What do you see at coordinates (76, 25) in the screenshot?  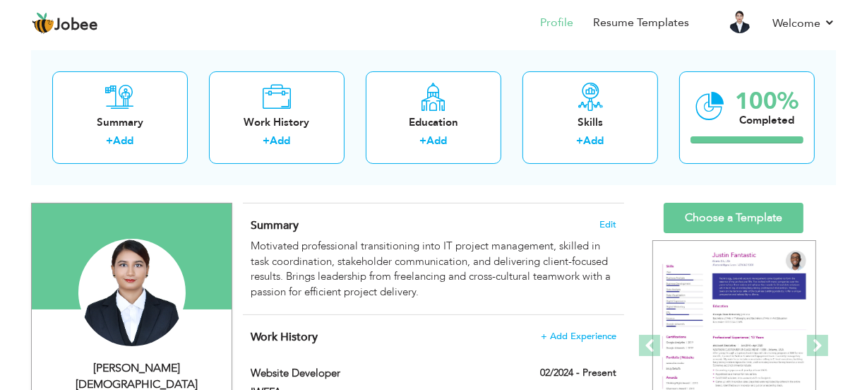 I see `span: Jobee` at bounding box center [76, 25].